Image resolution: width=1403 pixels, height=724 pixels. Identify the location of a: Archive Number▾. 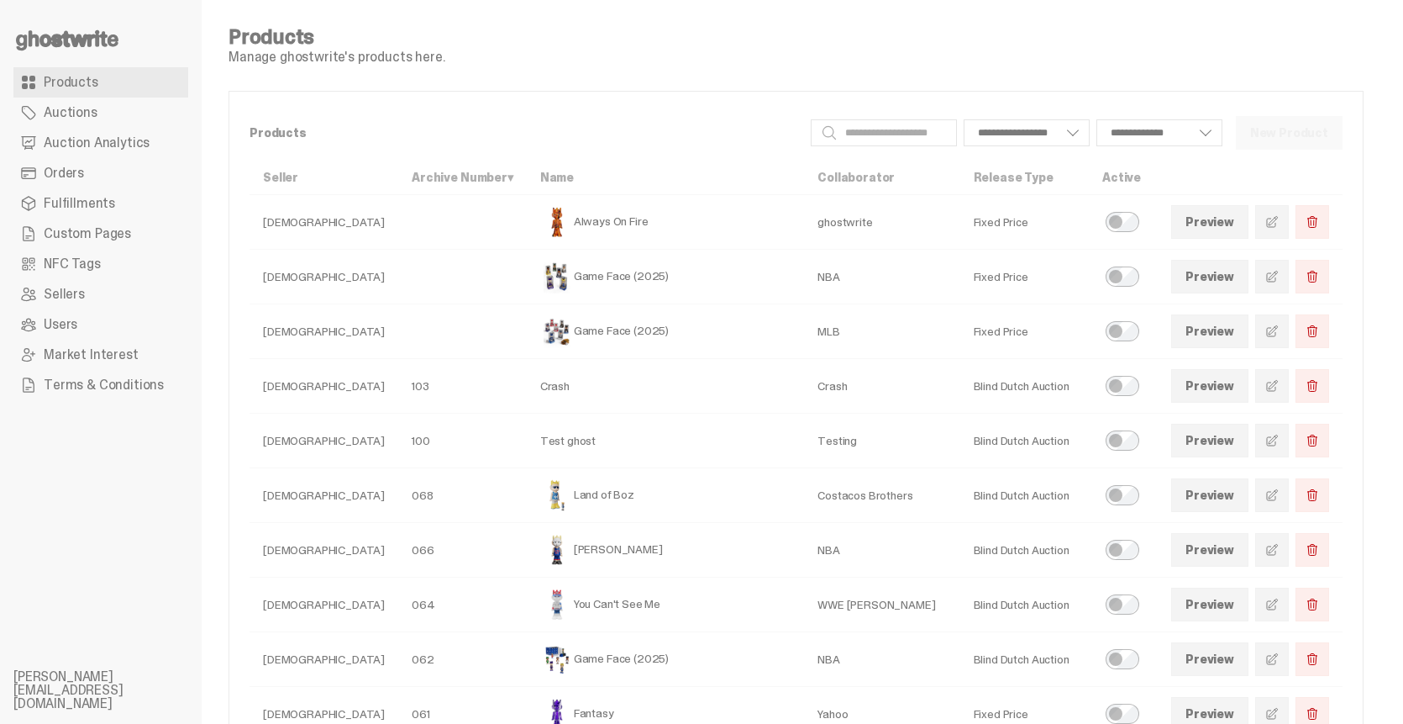
(462, 177).